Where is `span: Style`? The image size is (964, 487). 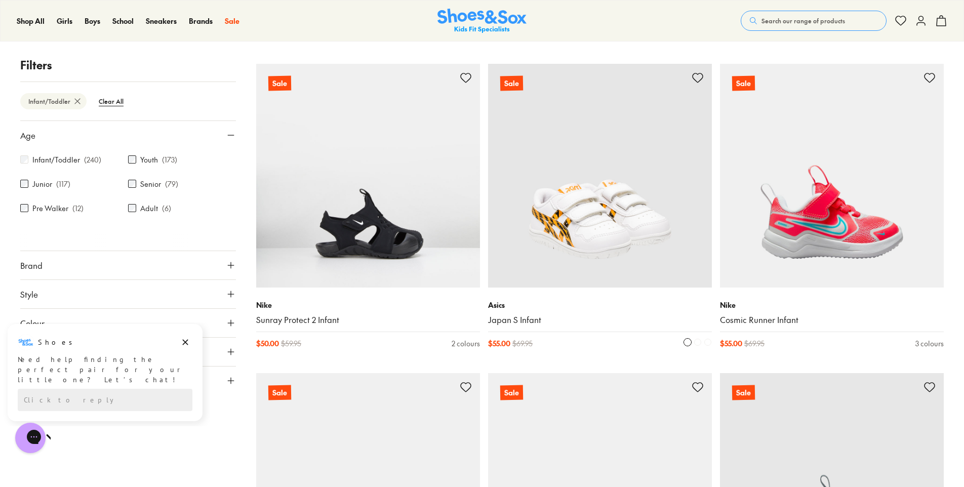 span: Style is located at coordinates (29, 294).